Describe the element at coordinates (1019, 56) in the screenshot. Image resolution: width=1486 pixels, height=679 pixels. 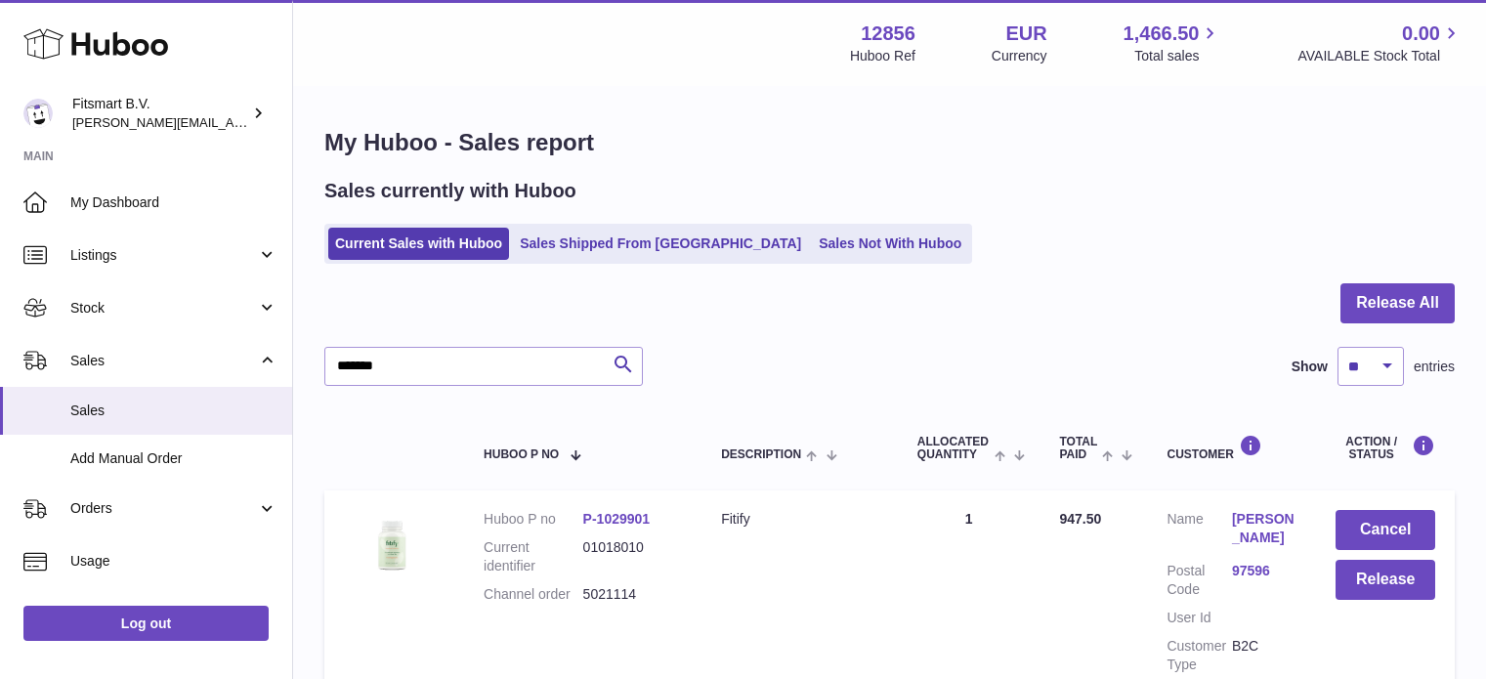
I see `div: Currency` at that location.